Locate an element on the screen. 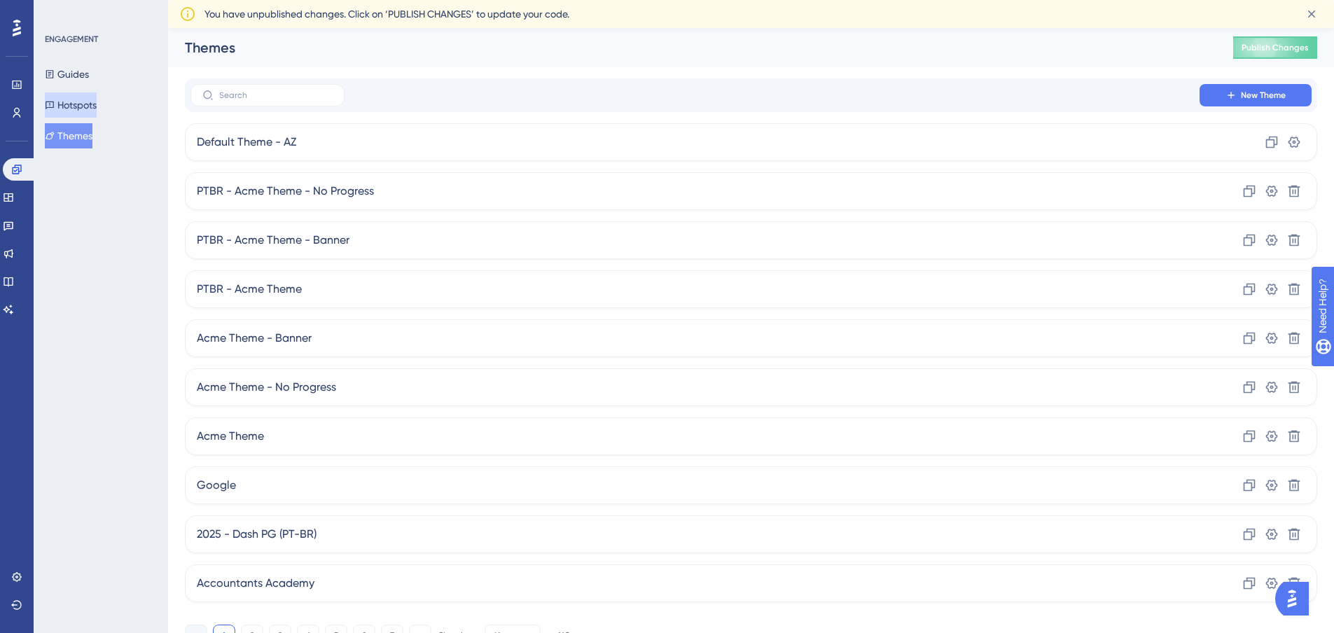  span: Publish Changes is located at coordinates (1275, 48).